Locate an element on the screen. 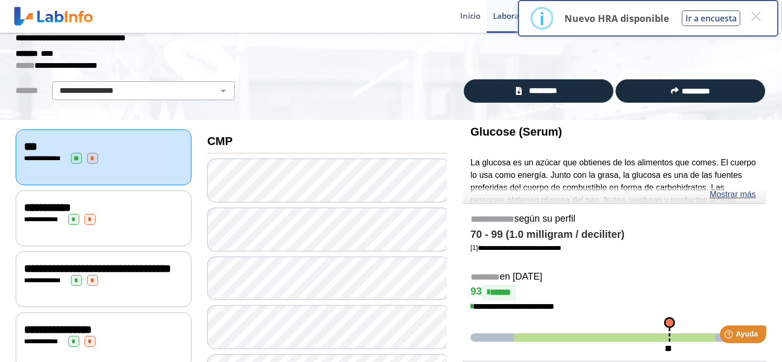 The height and width of the screenshot is (362, 782). h4: 70 - 99 (1.0 milligram / deciliter) is located at coordinates (615, 235).